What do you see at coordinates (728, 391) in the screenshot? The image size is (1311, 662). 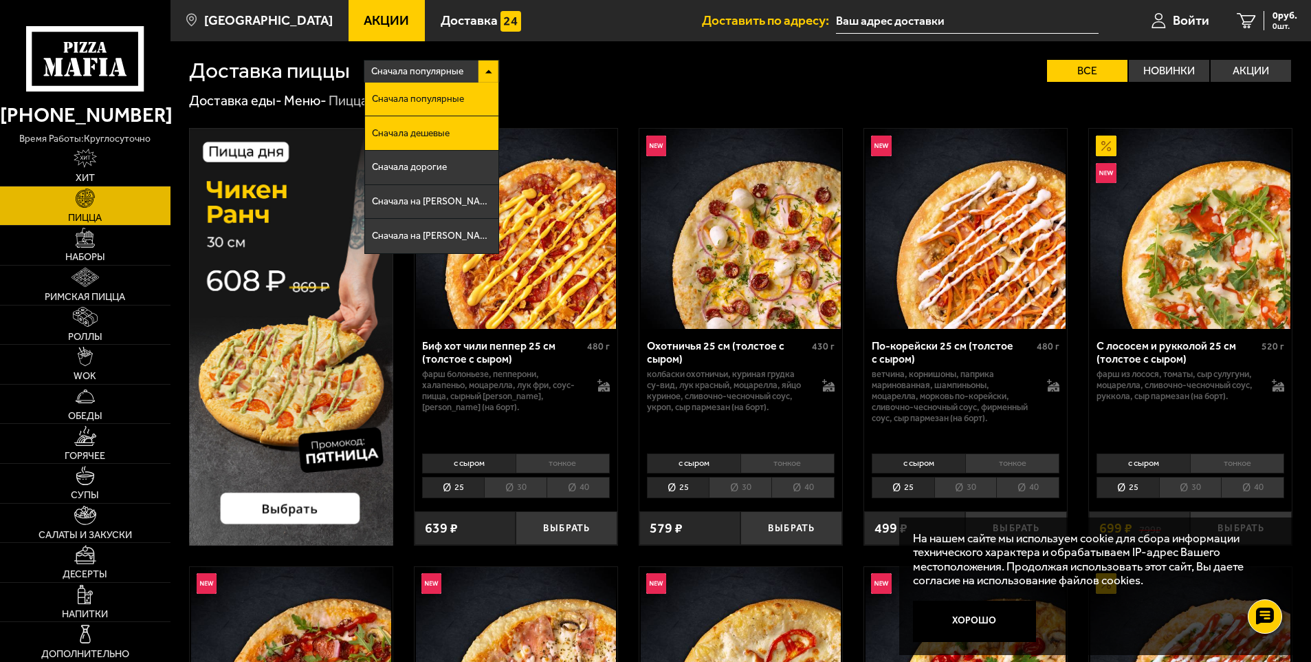 I see `p: колбаски охотничьи, куриная грудка су-вид, лук красный, моцарелла, яйцо куриное, сливочно-чесночн...` at bounding box center [728, 391].